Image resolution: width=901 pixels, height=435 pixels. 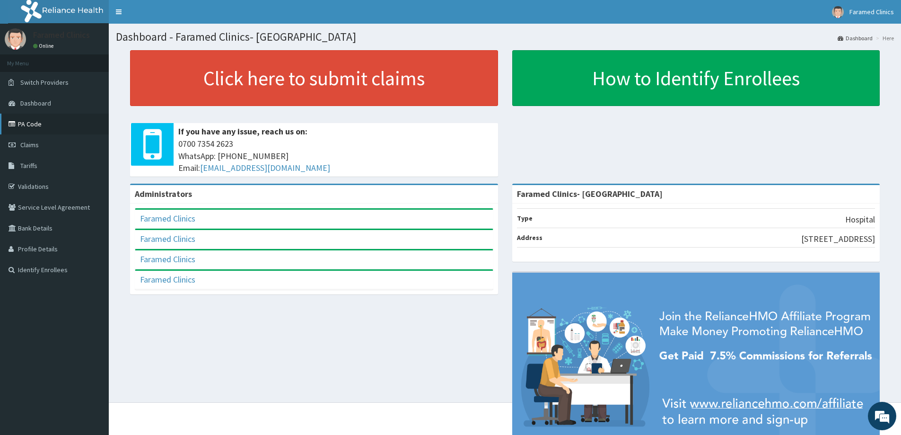 What do you see at coordinates (855, 38) in the screenshot?
I see `a: Dashboard` at bounding box center [855, 38].